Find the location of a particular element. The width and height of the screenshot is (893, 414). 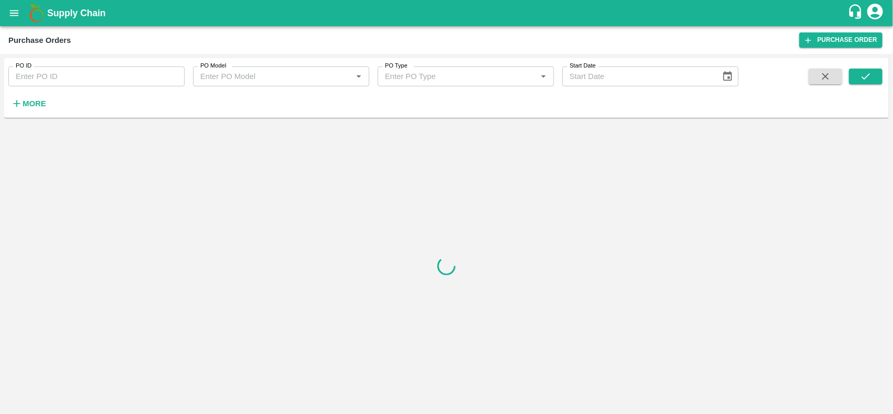

div: account of current user is located at coordinates (875, 13).